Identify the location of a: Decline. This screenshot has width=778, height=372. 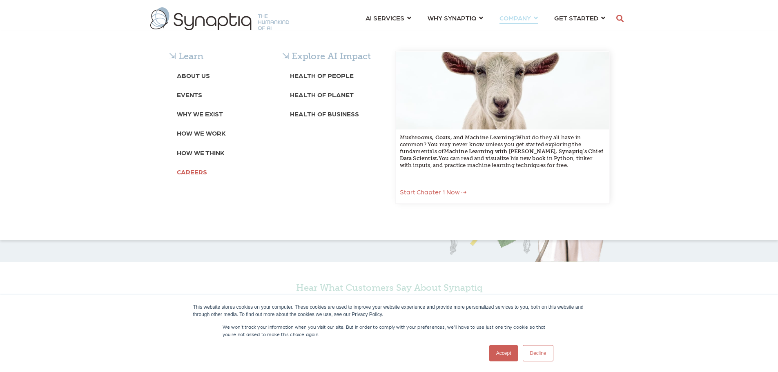
(538, 353).